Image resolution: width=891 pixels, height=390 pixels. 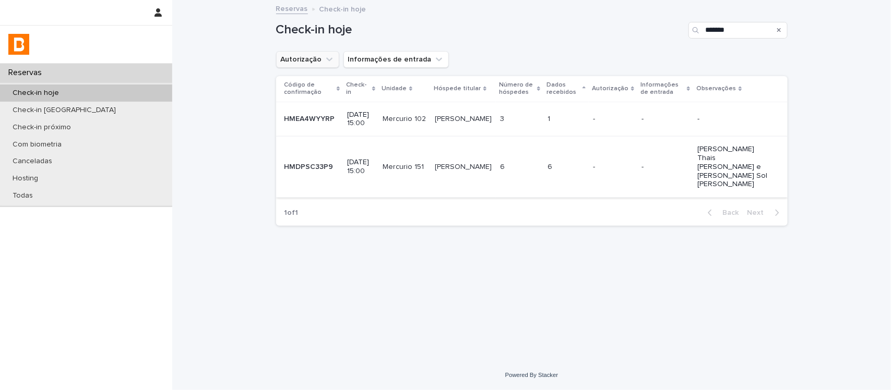 What do you see at coordinates (405, 118) in the screenshot?
I see `p: Mercurio 102` at bounding box center [405, 118].